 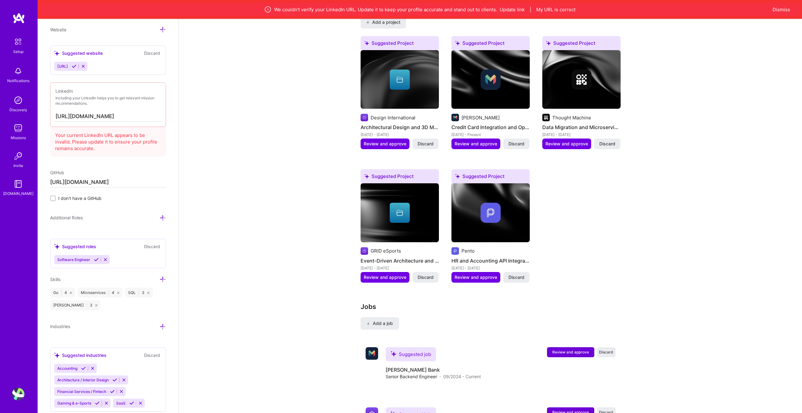 What do you see at coordinates (18, 156) in the screenshot?
I see `img: Invite` at bounding box center [18, 156].